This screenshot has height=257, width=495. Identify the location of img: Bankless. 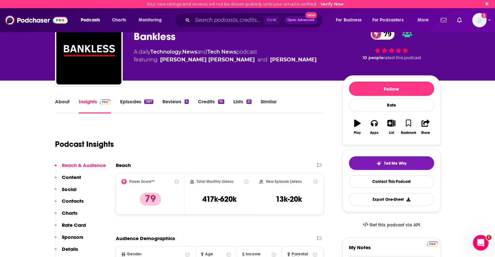
(89, 52).